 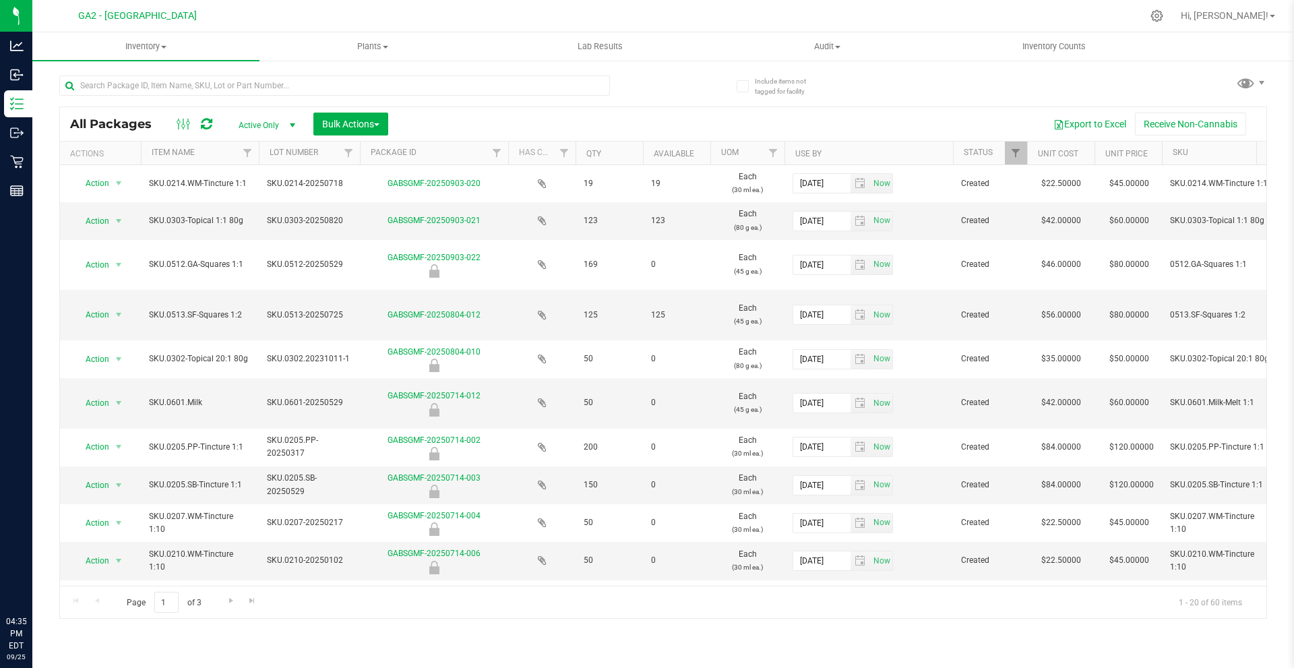 I want to click on span: SKU.0513-20250725, so click(x=309, y=315).